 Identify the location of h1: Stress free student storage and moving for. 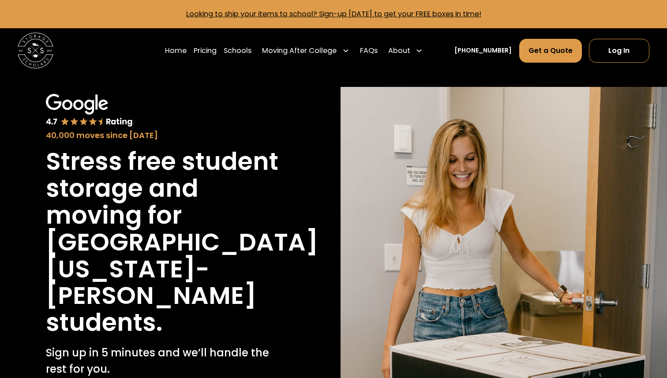
(163, 188).